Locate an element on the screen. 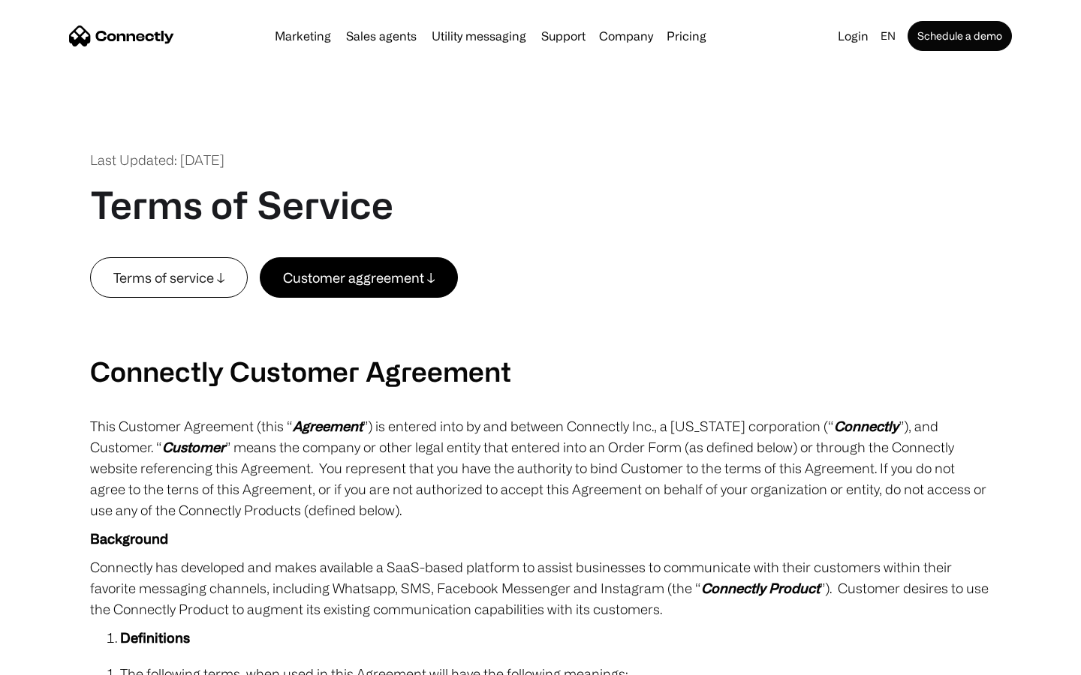 This screenshot has width=1081, height=675. div: Company is located at coordinates (626, 36).